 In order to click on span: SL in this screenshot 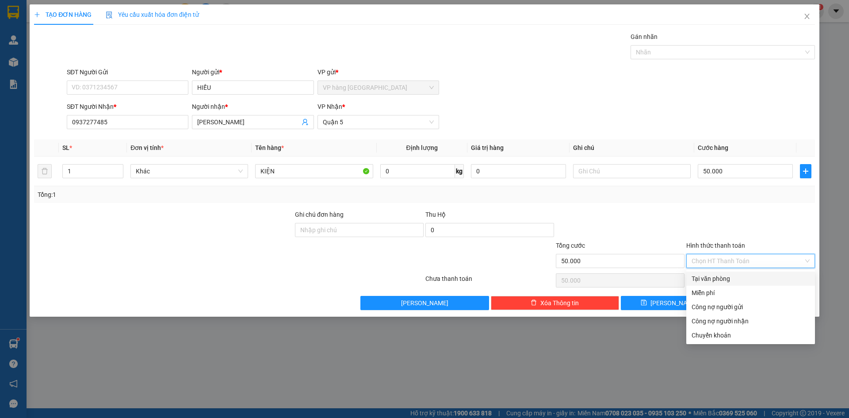, I will do `click(66, 148)`.